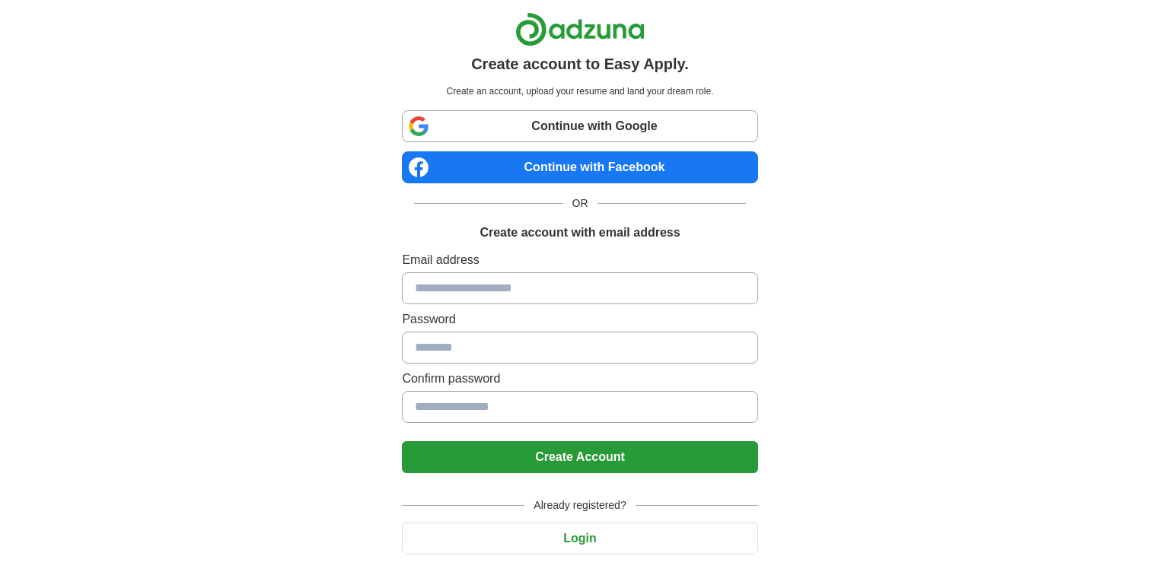  Describe the element at coordinates (580, 29) in the screenshot. I see `img: Adzuna logo` at that location.